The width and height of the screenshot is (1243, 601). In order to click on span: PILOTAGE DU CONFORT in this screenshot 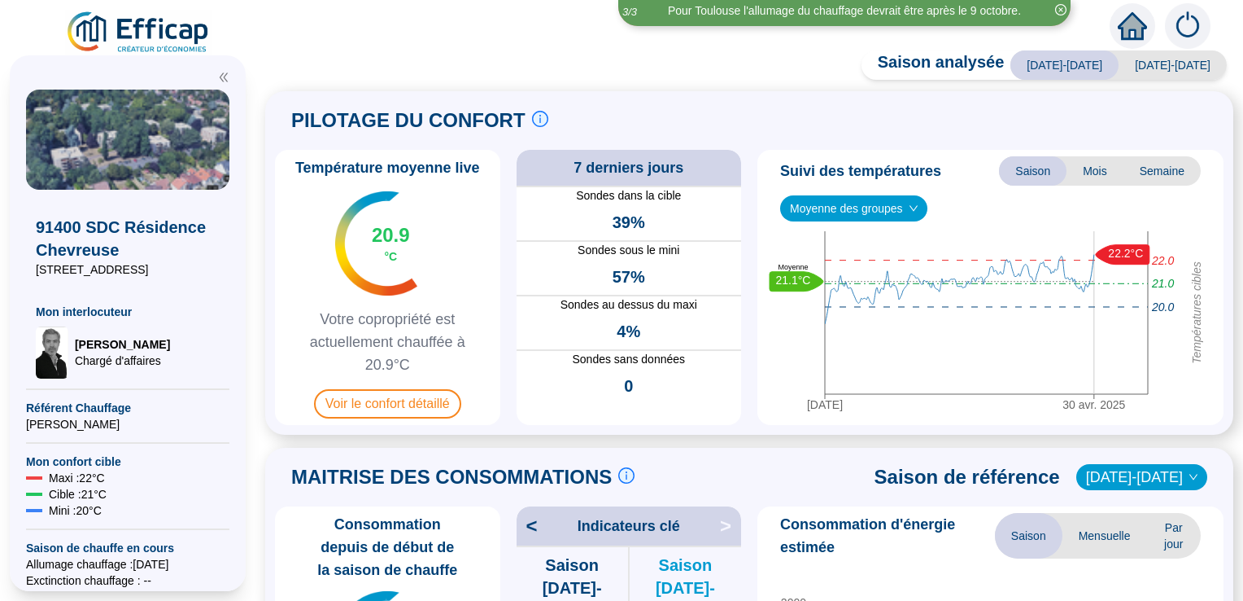, I will do `click(408, 120)`.